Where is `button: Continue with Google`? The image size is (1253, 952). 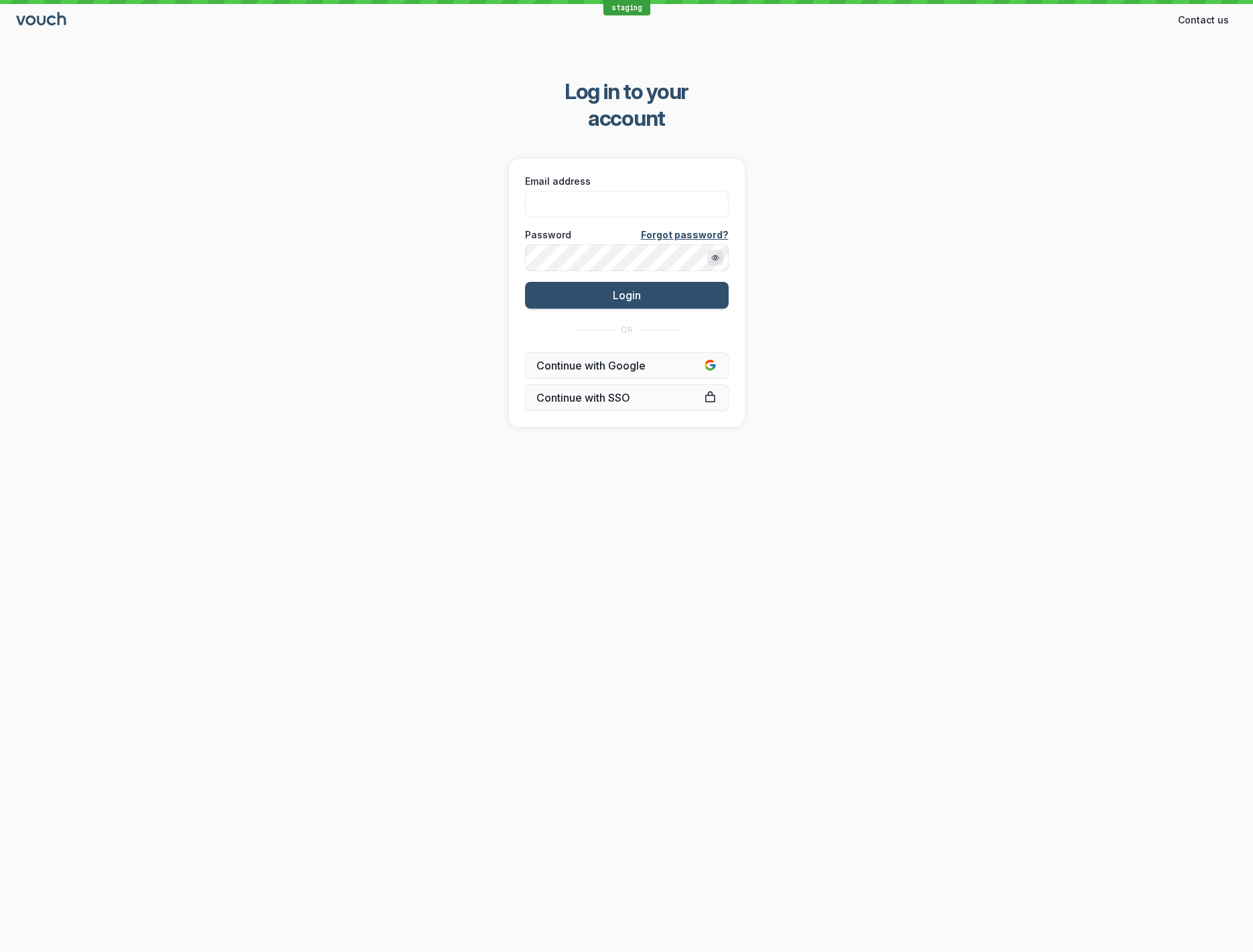 button: Continue with Google is located at coordinates (626, 365).